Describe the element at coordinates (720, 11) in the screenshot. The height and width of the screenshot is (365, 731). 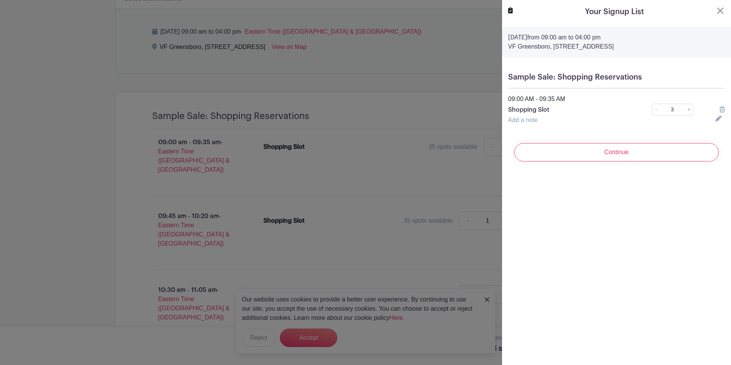
I see `button: Close` at that location.